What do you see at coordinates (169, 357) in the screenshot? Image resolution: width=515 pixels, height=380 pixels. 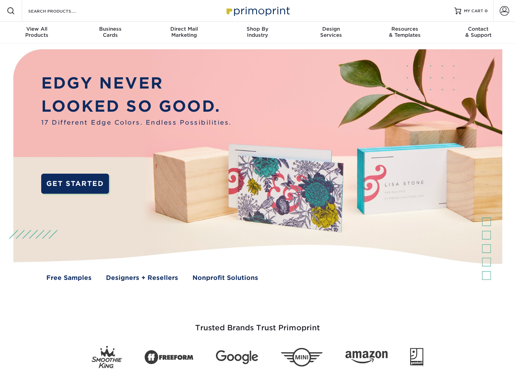 I see `img: Freeform` at bounding box center [169, 357].